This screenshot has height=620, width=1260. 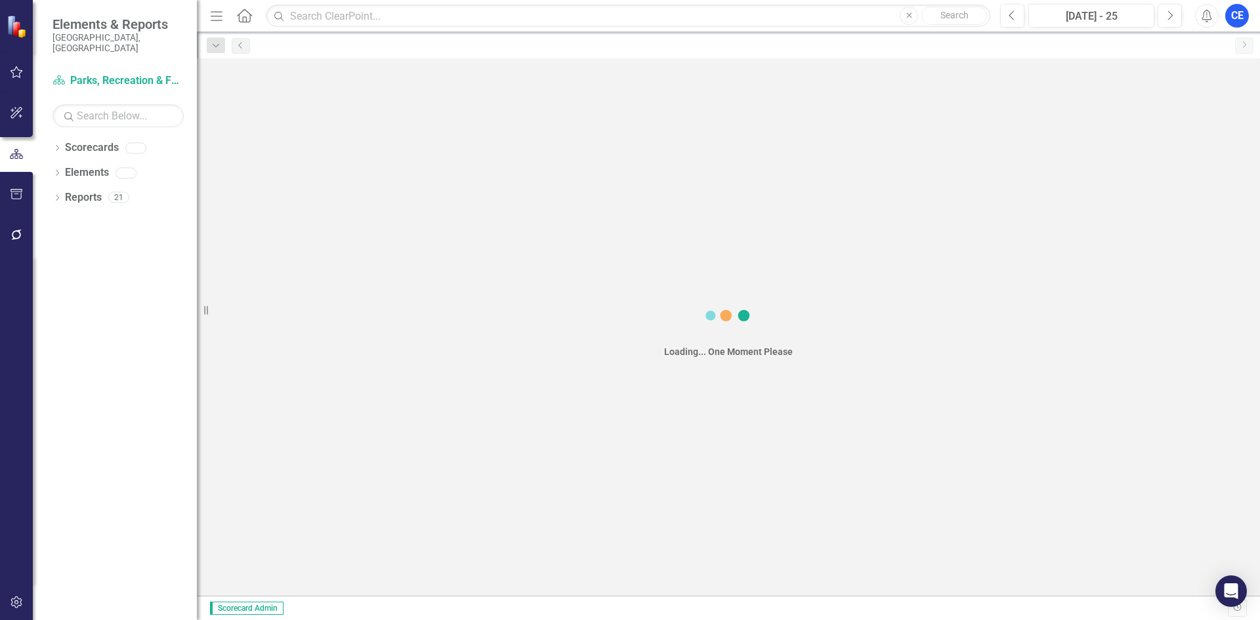 I want to click on a: Reports, so click(x=83, y=198).